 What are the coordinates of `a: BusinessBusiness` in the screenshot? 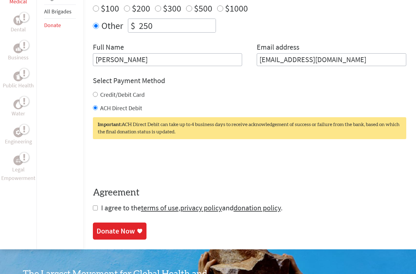 It's located at (18, 53).